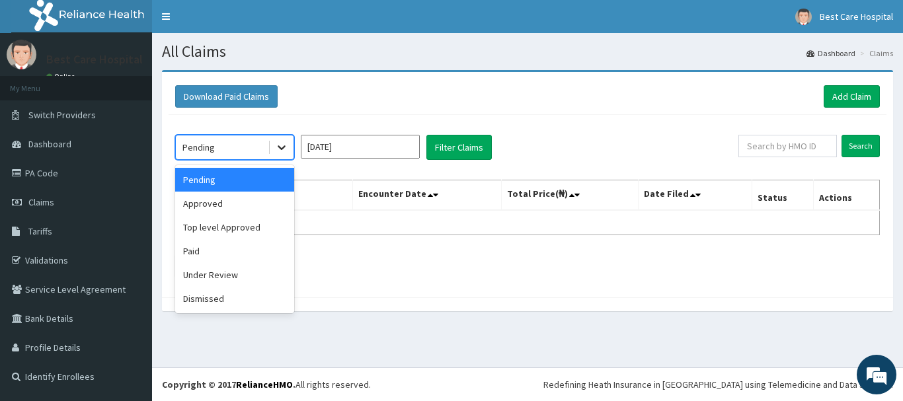  What do you see at coordinates (130, 184) in the screenshot?
I see `span: We're online!` at bounding box center [130, 184].